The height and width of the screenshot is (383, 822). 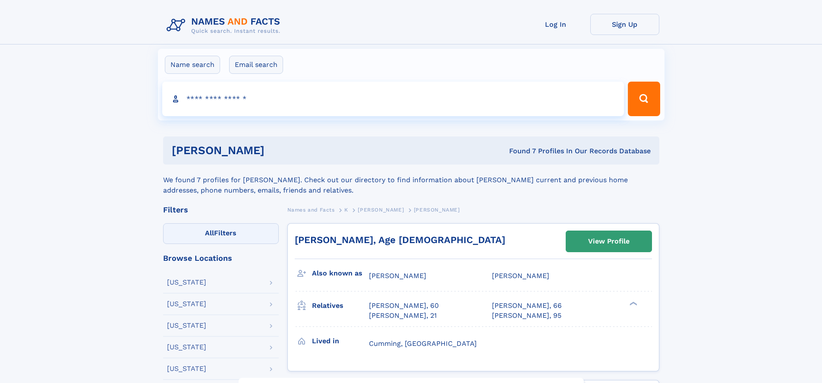 I want to click on label: Email search, so click(x=256, y=65).